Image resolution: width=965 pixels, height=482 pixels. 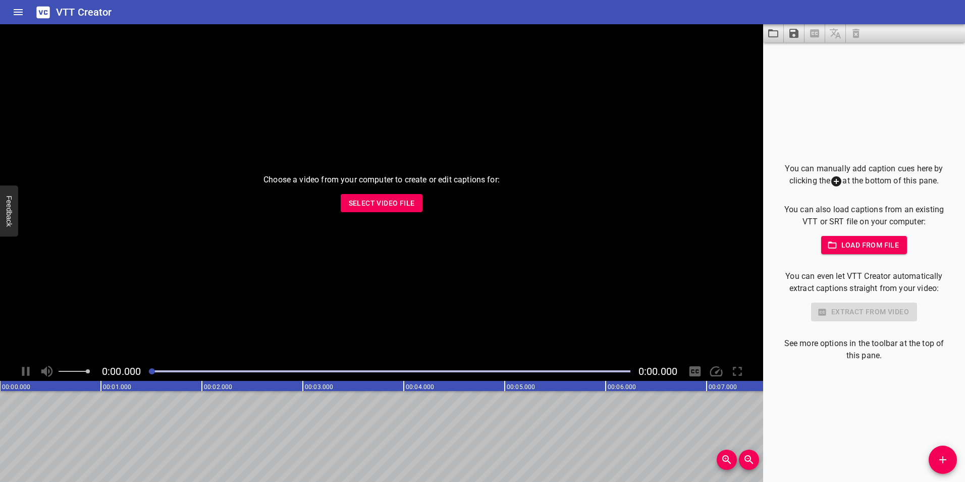 I want to click on p: You can manually add caption cues here by clicking the at the bottom of this pane., so click(x=864, y=175).